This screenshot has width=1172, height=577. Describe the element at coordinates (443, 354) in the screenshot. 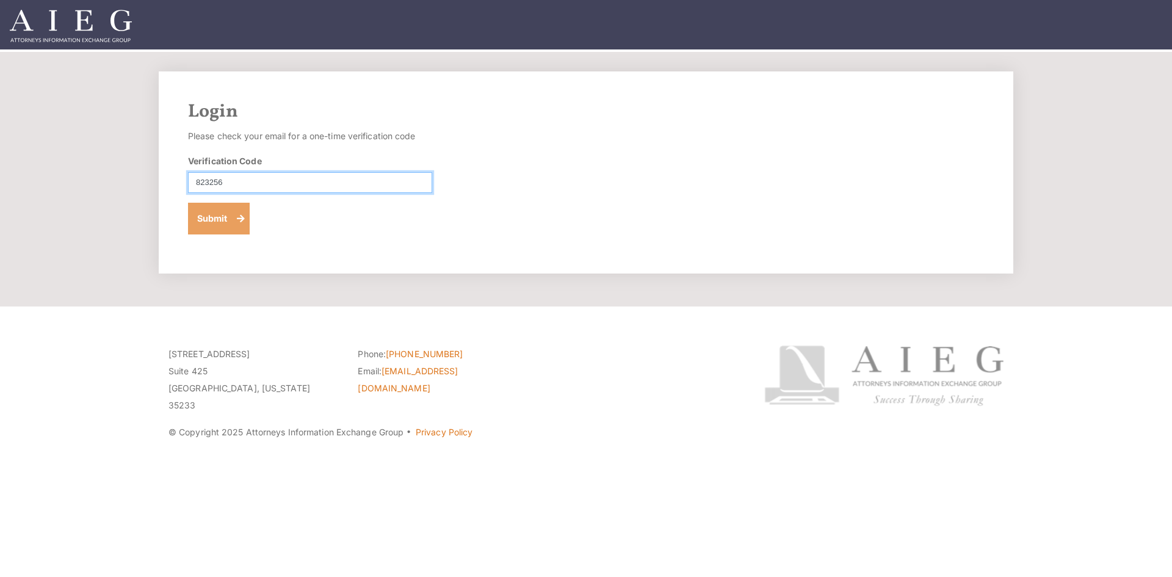

I see `li: Phone:` at that location.